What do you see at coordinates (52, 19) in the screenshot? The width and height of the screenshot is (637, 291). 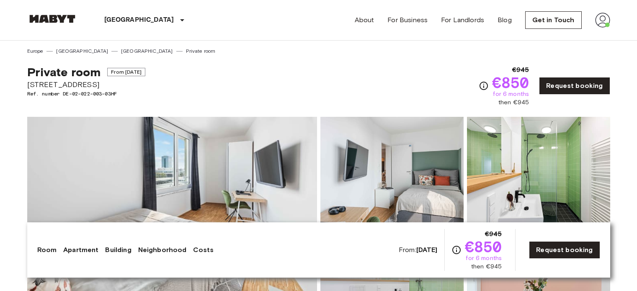 I see `img: Habyt` at bounding box center [52, 19].